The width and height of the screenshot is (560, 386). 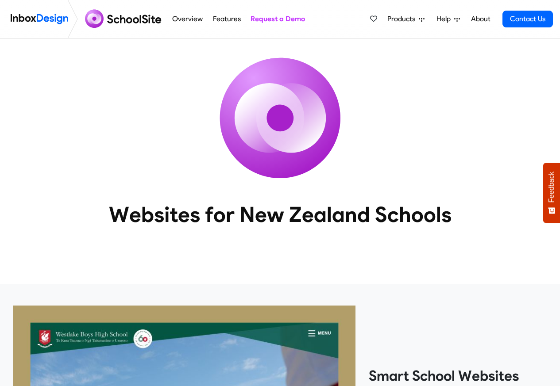 I want to click on button: Feedback - Show survey, so click(x=551, y=193).